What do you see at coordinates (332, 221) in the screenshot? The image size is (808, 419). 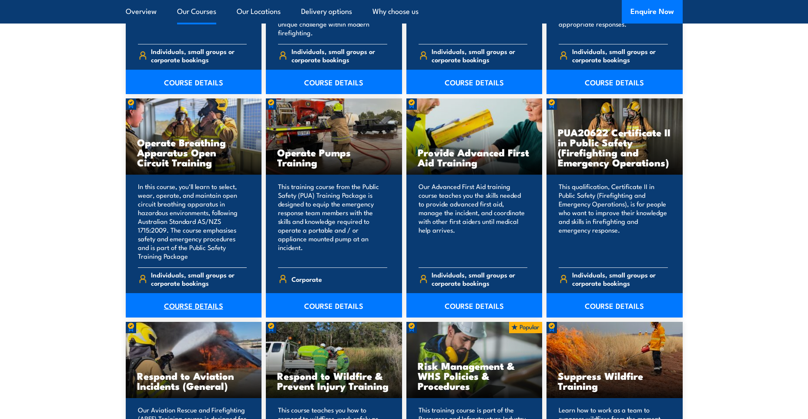 I see `p: This training course from the Public Safety (PUA) Training Package is designed to equip the emerg...` at bounding box center [332, 221].